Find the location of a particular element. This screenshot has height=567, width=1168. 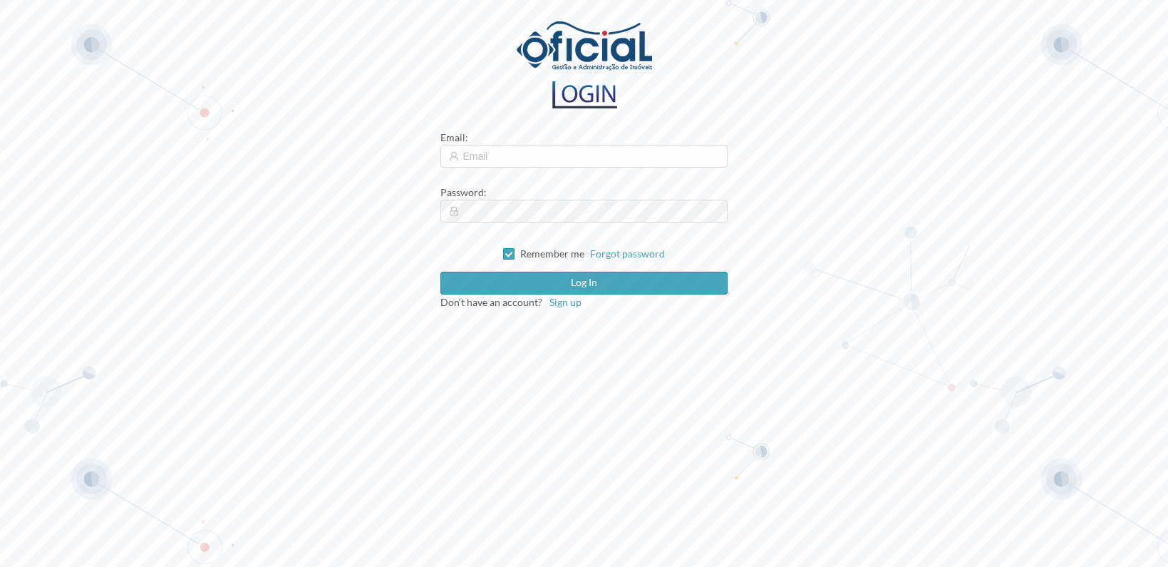

span: Remember me is located at coordinates (552, 253).